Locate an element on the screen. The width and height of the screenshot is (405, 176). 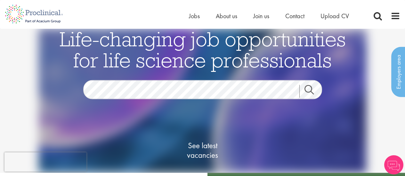
a: Upload CV is located at coordinates (335, 16).